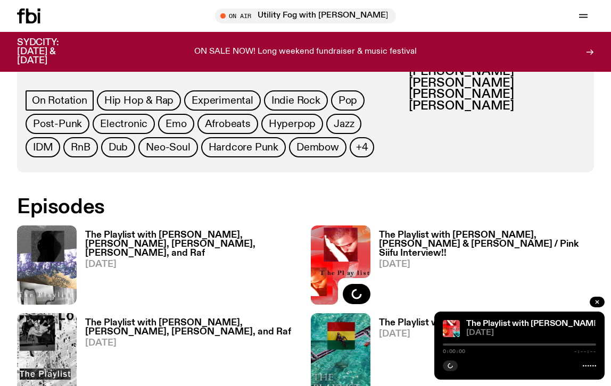 This screenshot has height=386, width=611. I want to click on p: ON SALE NOW! Long weekend fundraiser & music festival, so click(305, 52).